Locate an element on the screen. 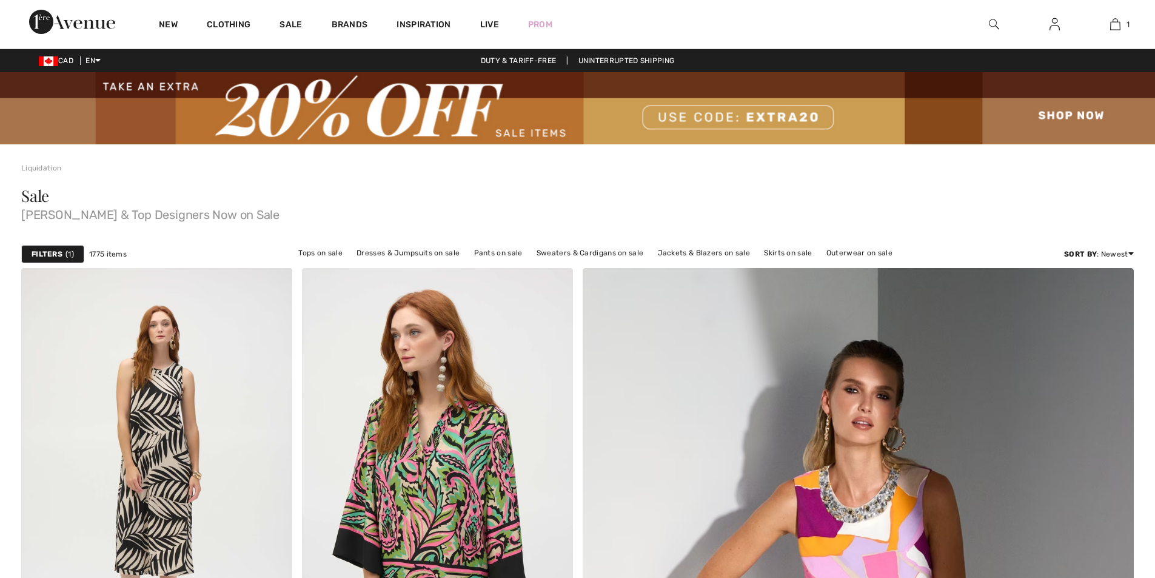  a: New is located at coordinates (168, 25).